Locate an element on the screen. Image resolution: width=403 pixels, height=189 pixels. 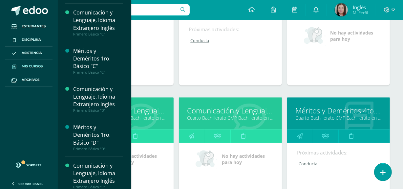
div: Méritos y Deméritos 1ro. Básico "C" is located at coordinates (98, 58).